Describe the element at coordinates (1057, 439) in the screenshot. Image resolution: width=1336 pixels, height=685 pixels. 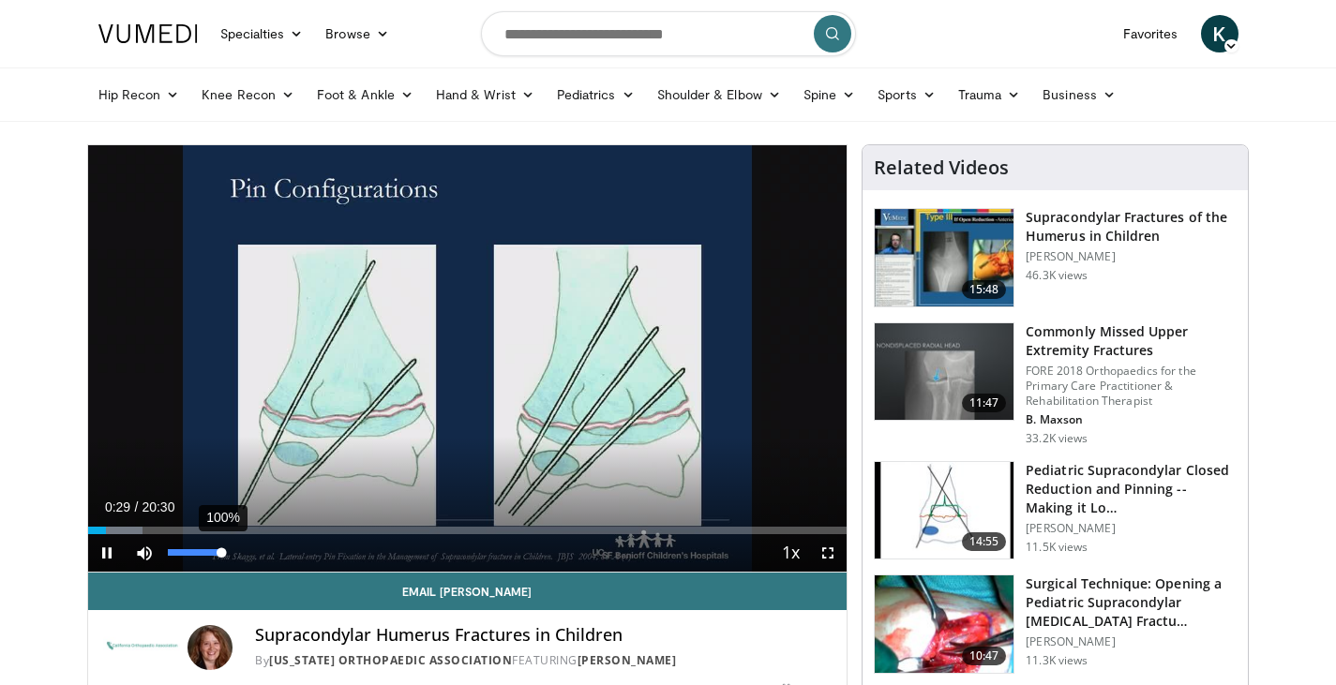
I see `p: 33.2K views` at that location.